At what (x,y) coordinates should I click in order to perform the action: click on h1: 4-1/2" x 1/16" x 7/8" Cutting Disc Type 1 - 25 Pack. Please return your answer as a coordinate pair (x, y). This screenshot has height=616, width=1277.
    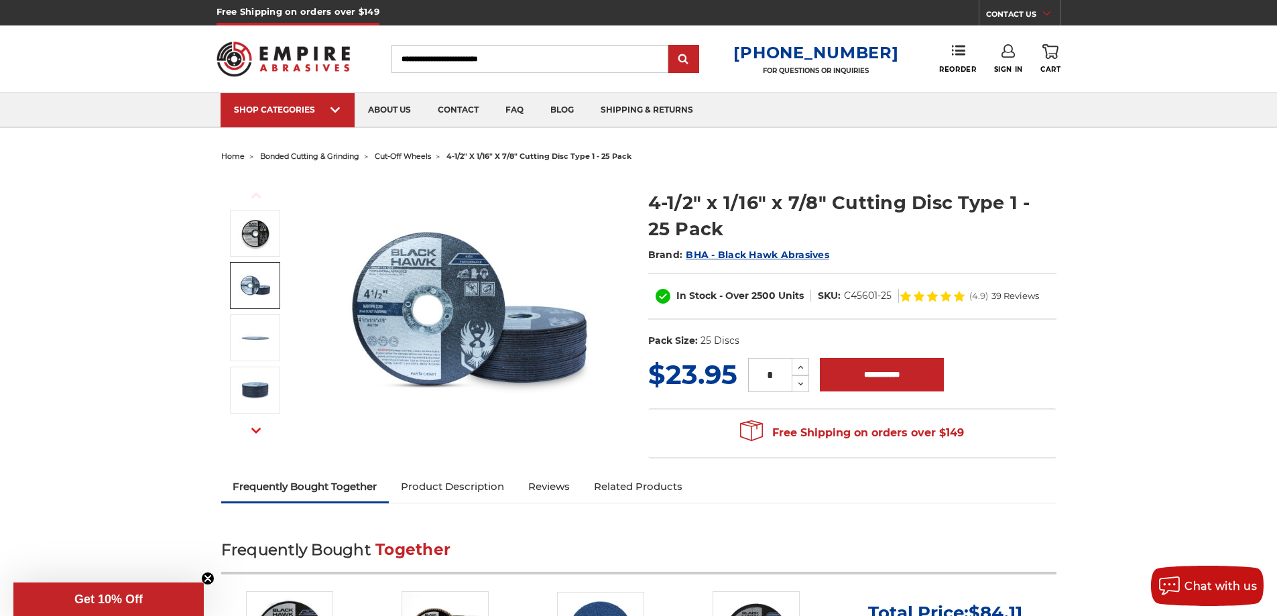
    Looking at the image, I should click on (852, 216).